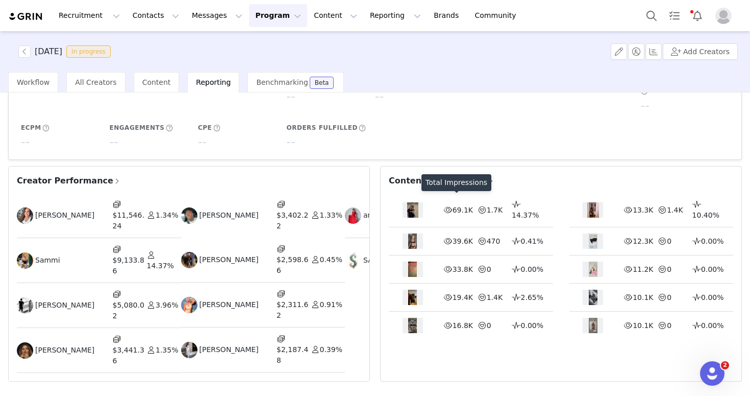 The width and height of the screenshot is (750, 396). What do you see at coordinates (532, 241) in the screenshot?
I see `span: 0.41%` at bounding box center [532, 241].